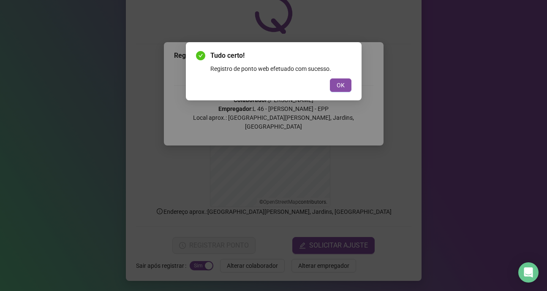 The width and height of the screenshot is (547, 291). Describe the element at coordinates (340, 85) in the screenshot. I see `button: OK` at that location.